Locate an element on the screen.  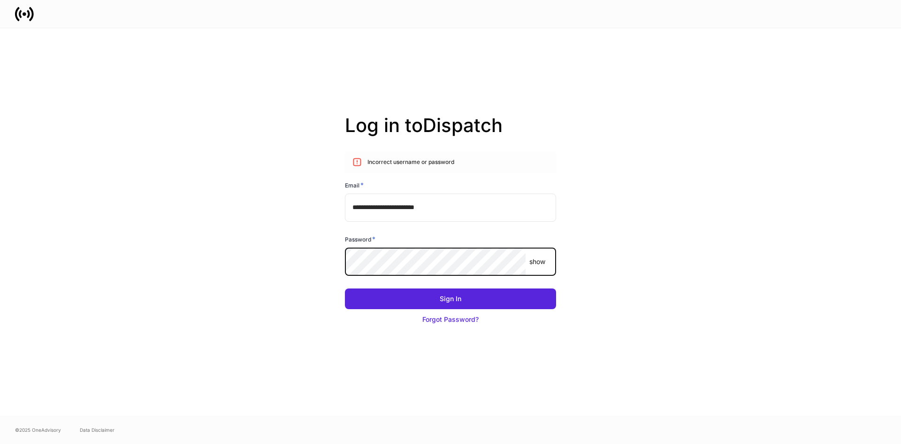
h2: Log in to Dispatch is located at coordinates (451, 133).